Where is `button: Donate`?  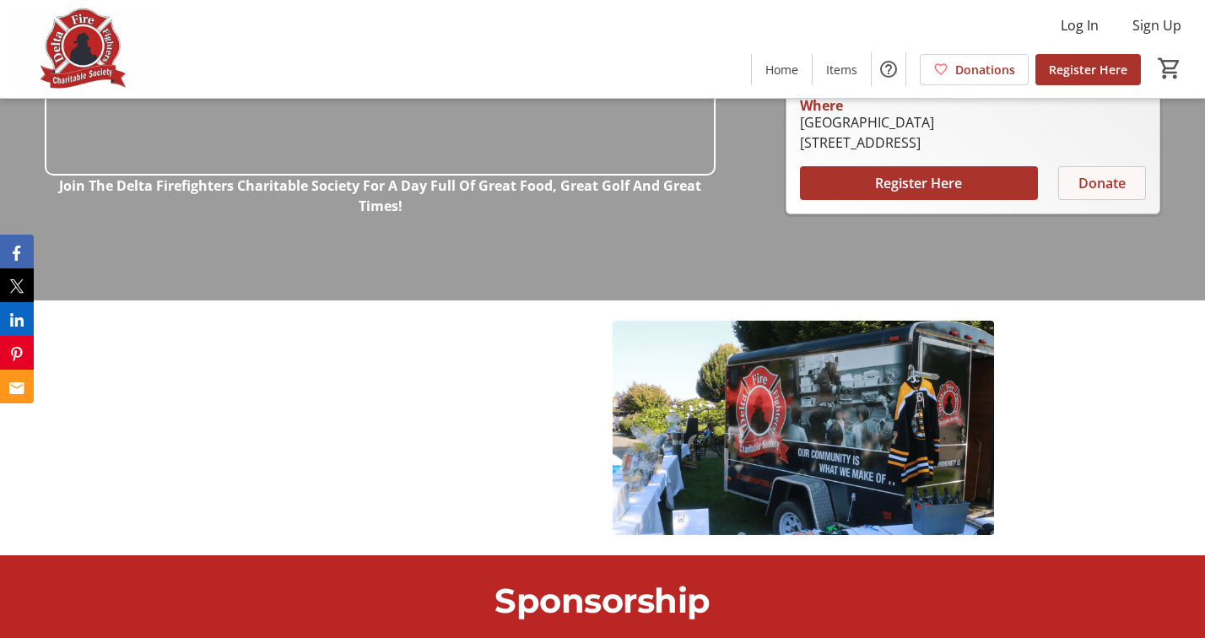 button: Donate is located at coordinates (1102, 183).